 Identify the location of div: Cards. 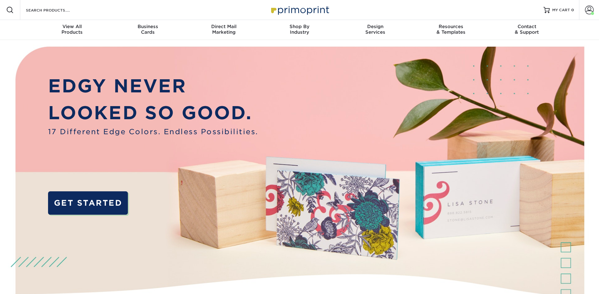
(148, 29).